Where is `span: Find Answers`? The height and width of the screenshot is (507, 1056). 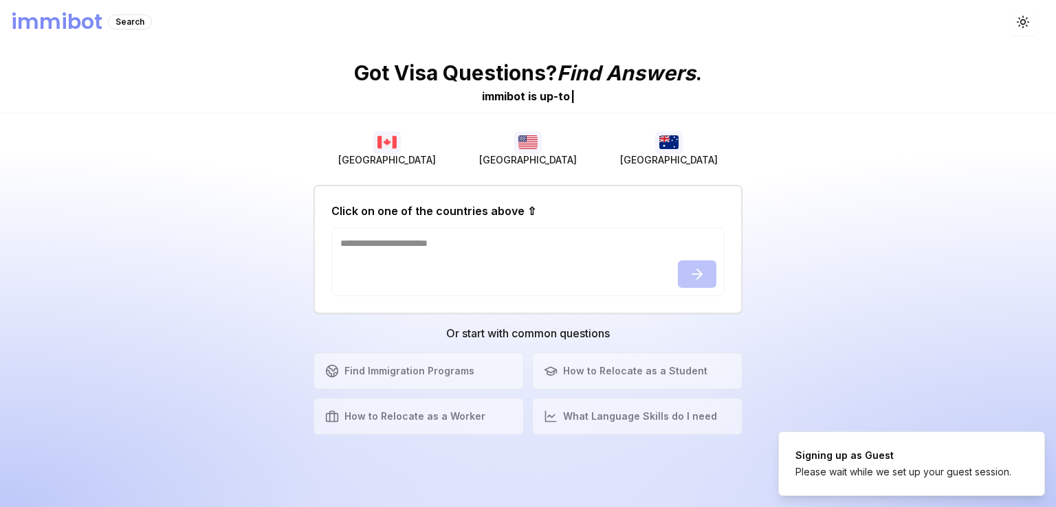 span: Find Answers is located at coordinates (626, 73).